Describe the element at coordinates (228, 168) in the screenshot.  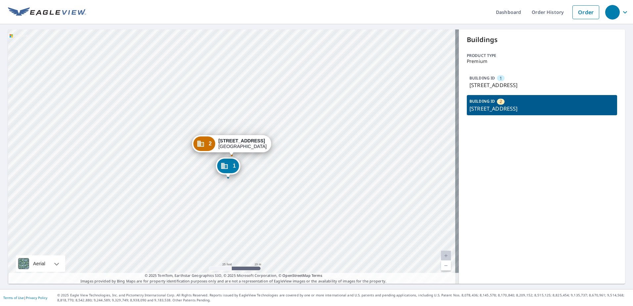
I see `div: Dropped pin, building 1, Commercial property, 442 Courtland Ln Pickerington, OH 43147` at that location.